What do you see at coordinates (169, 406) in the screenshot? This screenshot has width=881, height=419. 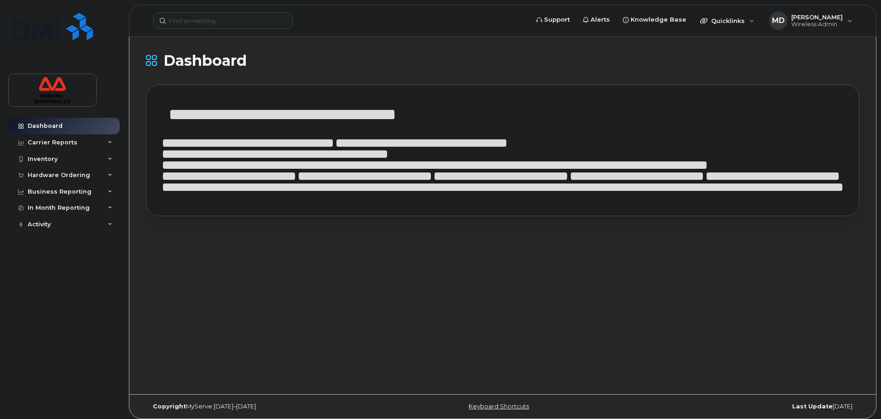 I see `strong: Copyright` at bounding box center [169, 406].